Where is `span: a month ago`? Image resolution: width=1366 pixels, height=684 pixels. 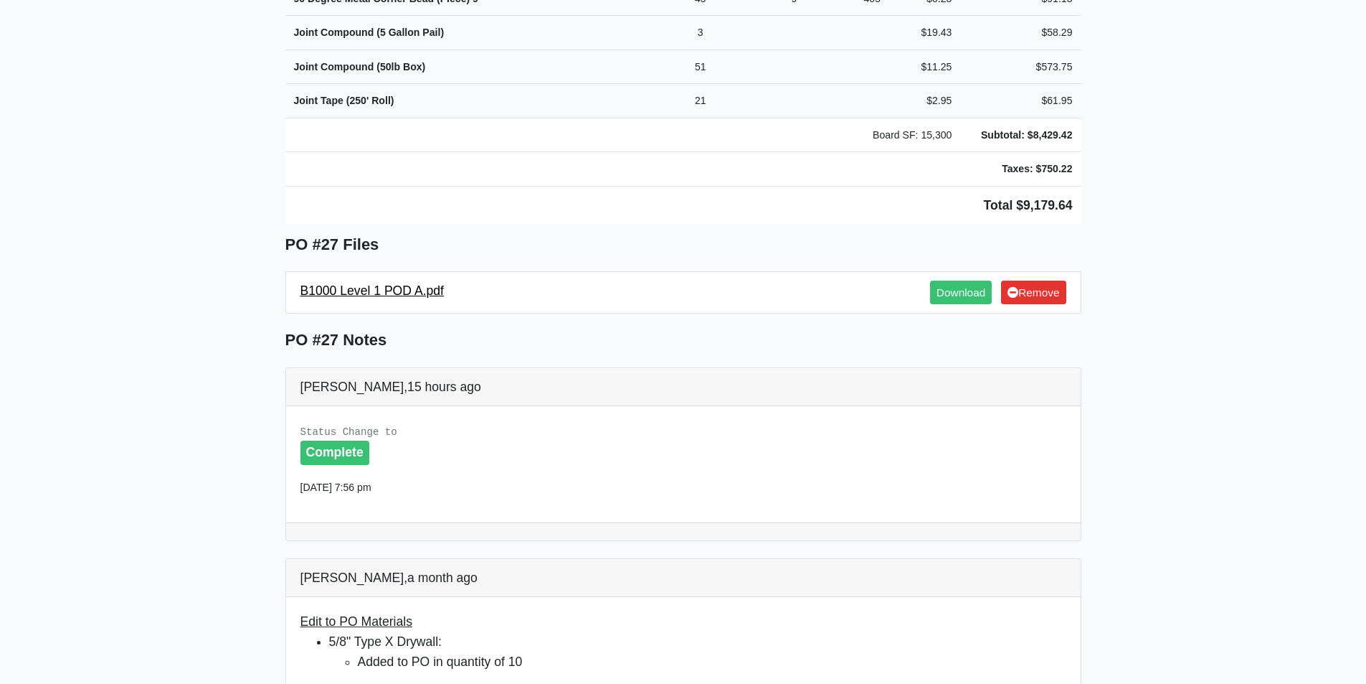
span: a month ago is located at coordinates (443, 577).